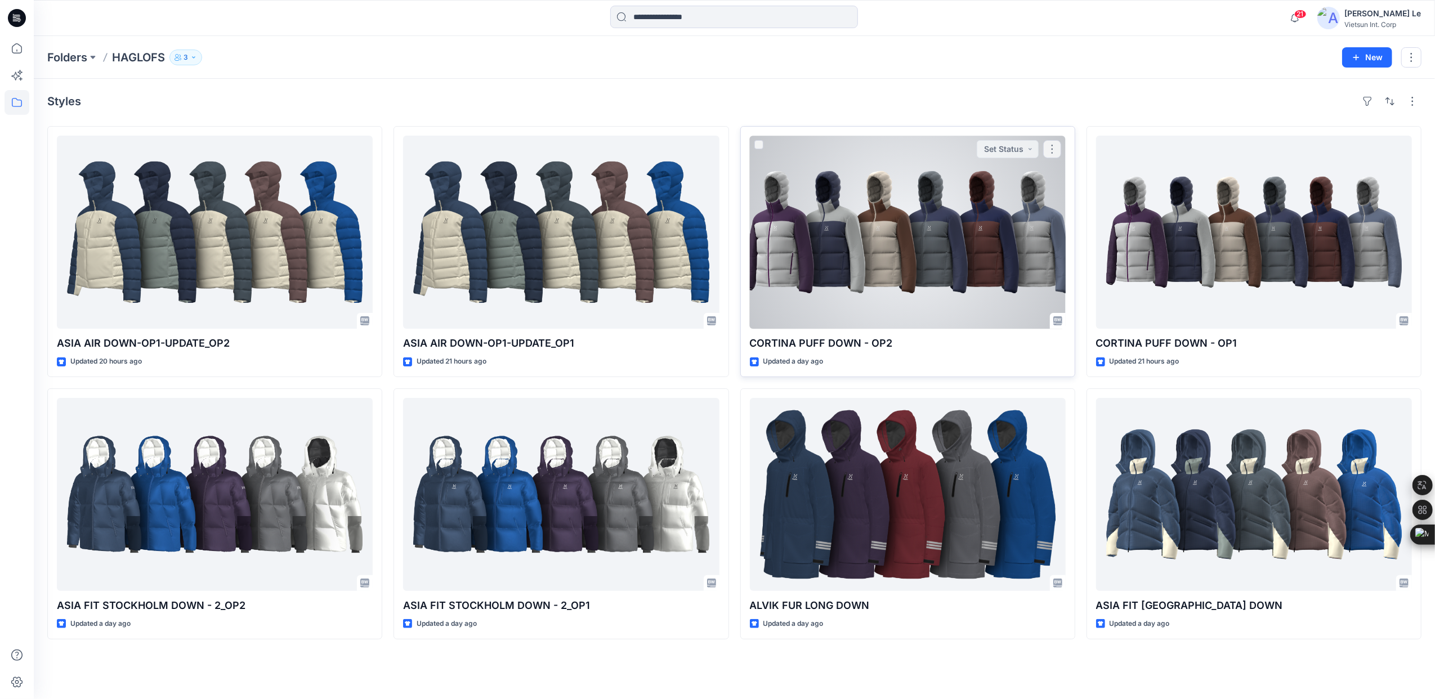 The image size is (1435, 699). I want to click on button: 3, so click(186, 57).